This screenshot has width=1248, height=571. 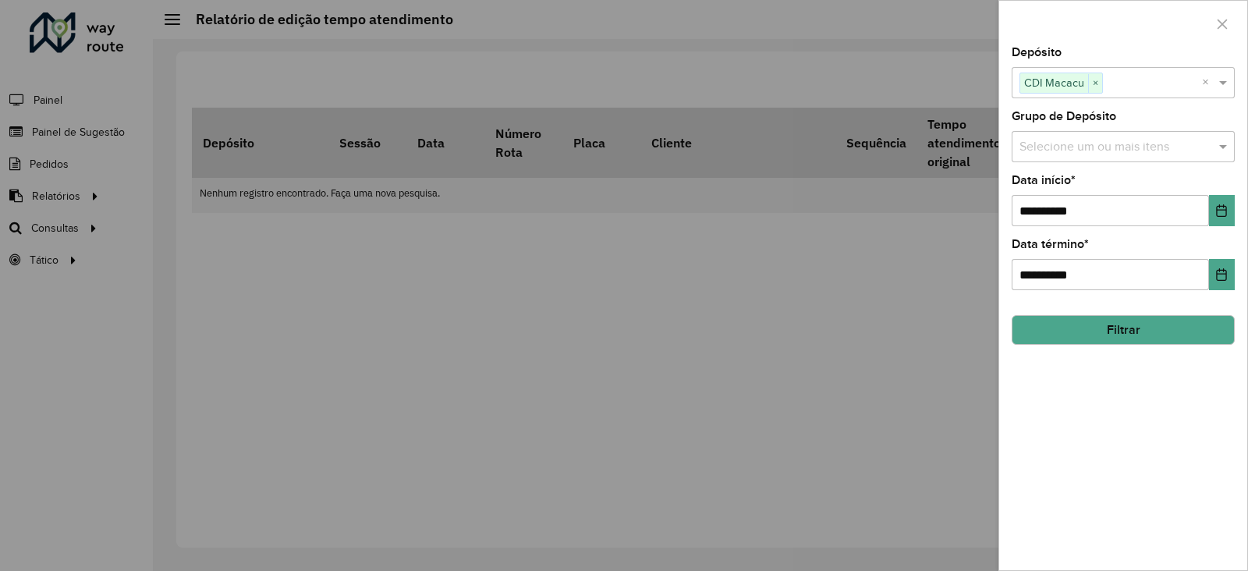 What do you see at coordinates (1043, 180) in the screenshot?
I see `label: Data início` at bounding box center [1043, 180].